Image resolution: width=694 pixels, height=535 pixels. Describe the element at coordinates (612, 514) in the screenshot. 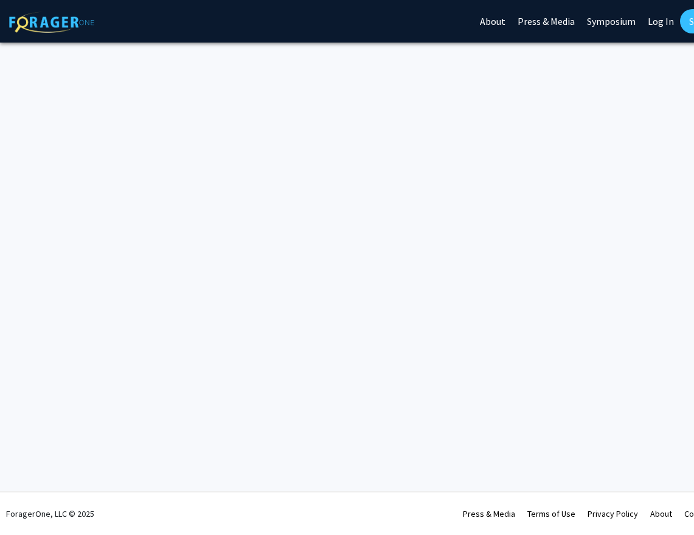

I see `a: Privacy Policy` at that location.